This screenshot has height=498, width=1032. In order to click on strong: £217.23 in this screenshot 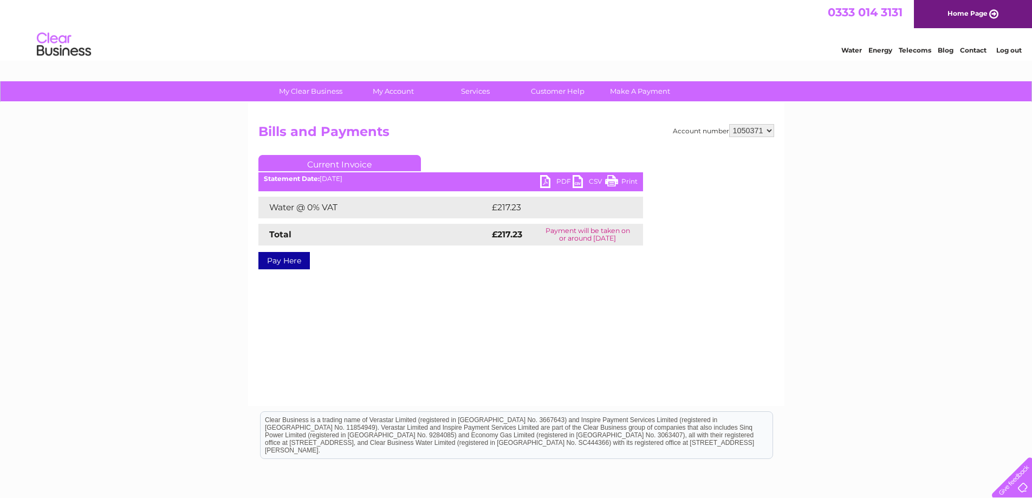, I will do `click(507, 234)`.